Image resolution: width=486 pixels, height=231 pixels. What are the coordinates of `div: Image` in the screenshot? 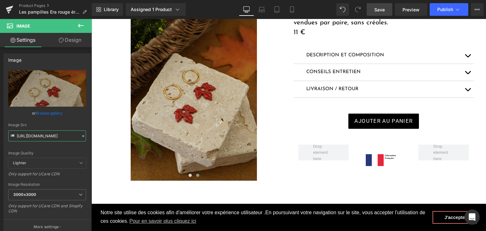 It's located at (15, 58).